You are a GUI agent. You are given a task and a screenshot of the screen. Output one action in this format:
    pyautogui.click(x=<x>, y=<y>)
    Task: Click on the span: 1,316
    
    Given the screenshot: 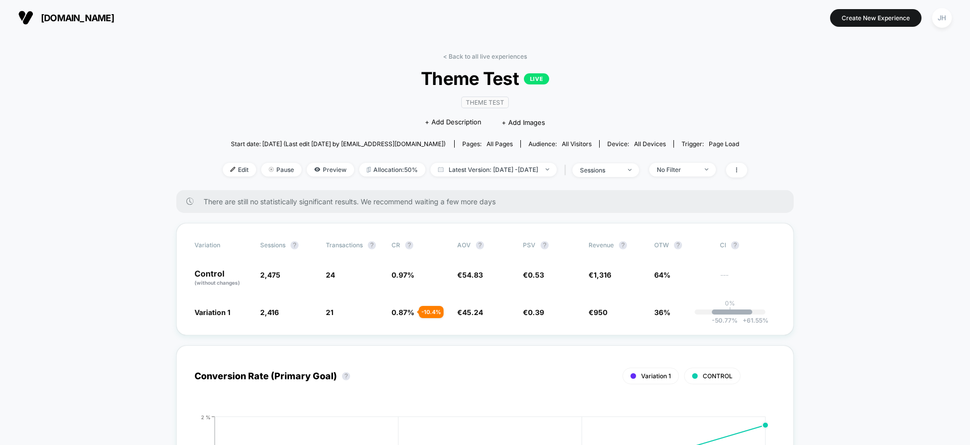 What is the action you would take?
    pyautogui.click(x=602, y=274)
    